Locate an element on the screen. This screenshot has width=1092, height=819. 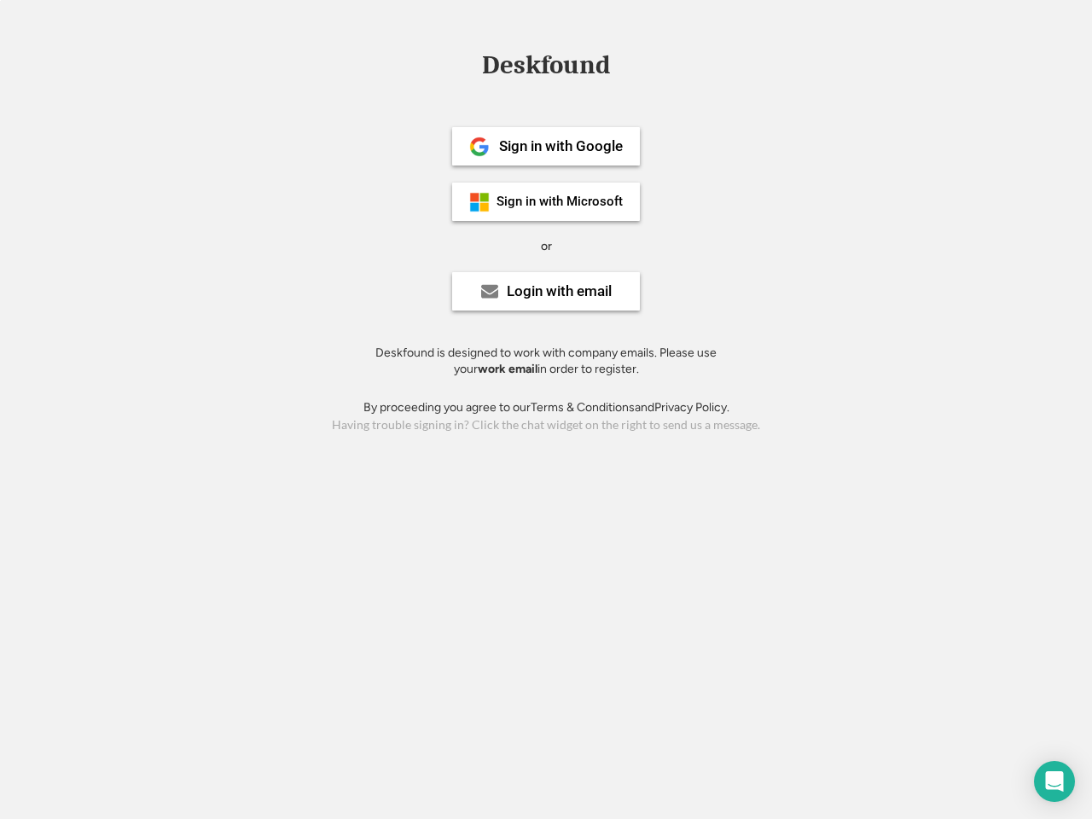
a: Privacy Policy. is located at coordinates (692, 407).